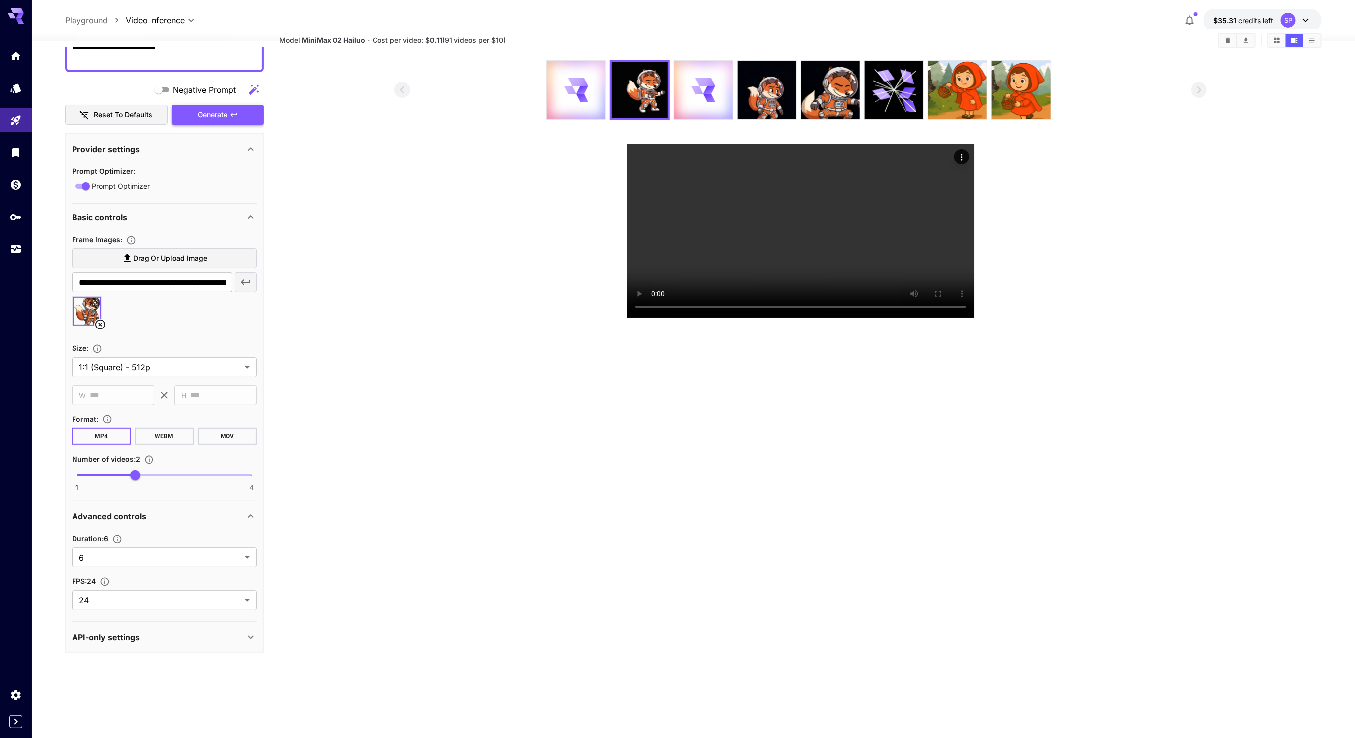 This screenshot has width=1355, height=738. I want to click on div: Playground, so click(16, 120).